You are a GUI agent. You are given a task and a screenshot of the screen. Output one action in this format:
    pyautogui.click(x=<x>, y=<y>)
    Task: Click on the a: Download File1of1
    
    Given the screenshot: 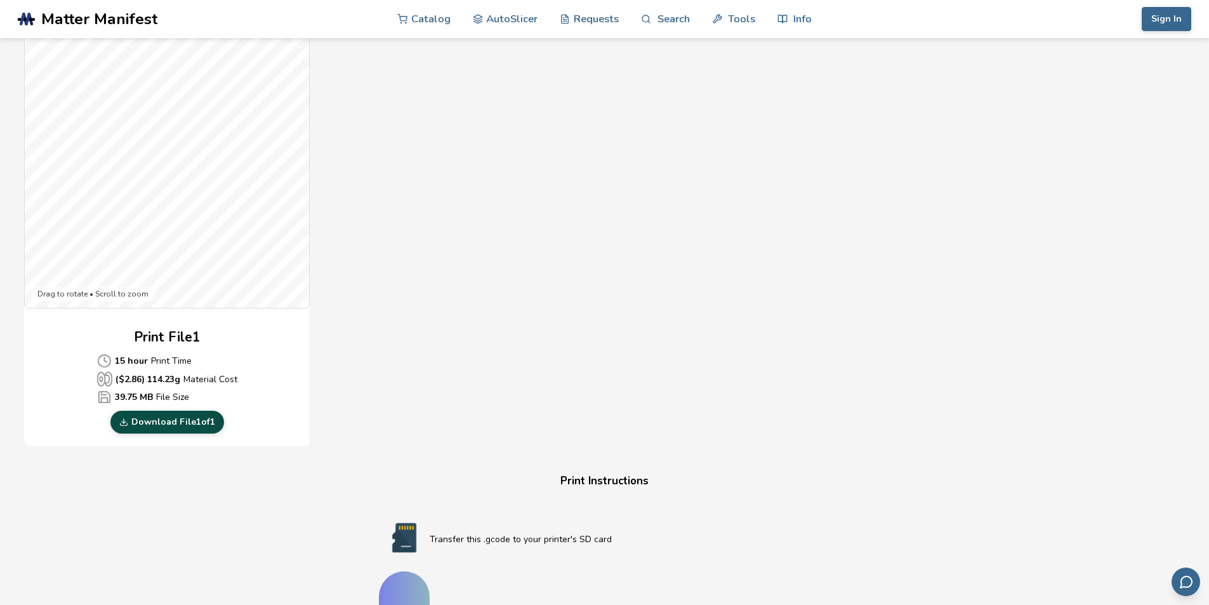 What is the action you would take?
    pyautogui.click(x=167, y=422)
    